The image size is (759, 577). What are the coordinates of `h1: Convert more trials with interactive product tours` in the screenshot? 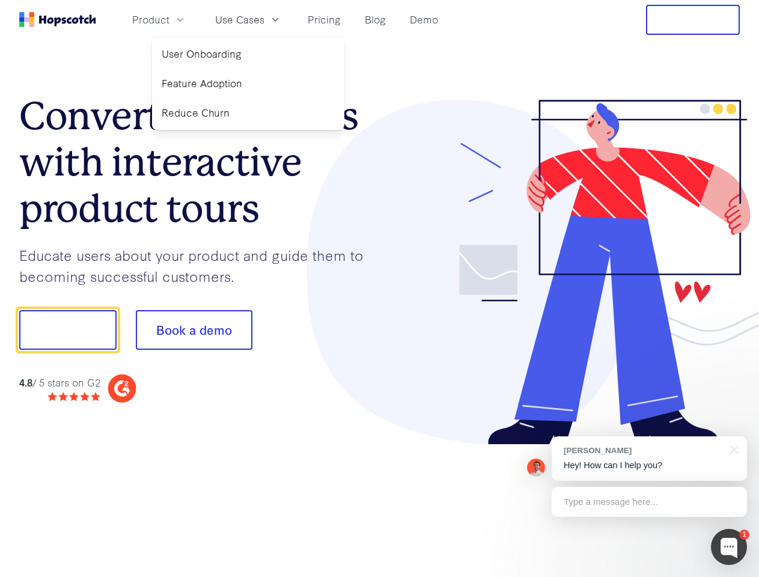 It's located at (199, 162).